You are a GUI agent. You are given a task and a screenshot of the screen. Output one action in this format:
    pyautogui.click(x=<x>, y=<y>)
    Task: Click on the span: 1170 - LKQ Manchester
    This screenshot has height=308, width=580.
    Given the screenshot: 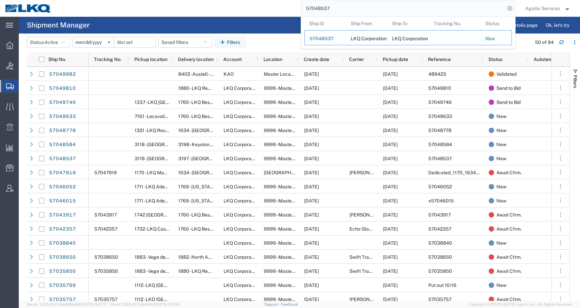 What is the action you would take?
    pyautogui.click(x=159, y=173)
    